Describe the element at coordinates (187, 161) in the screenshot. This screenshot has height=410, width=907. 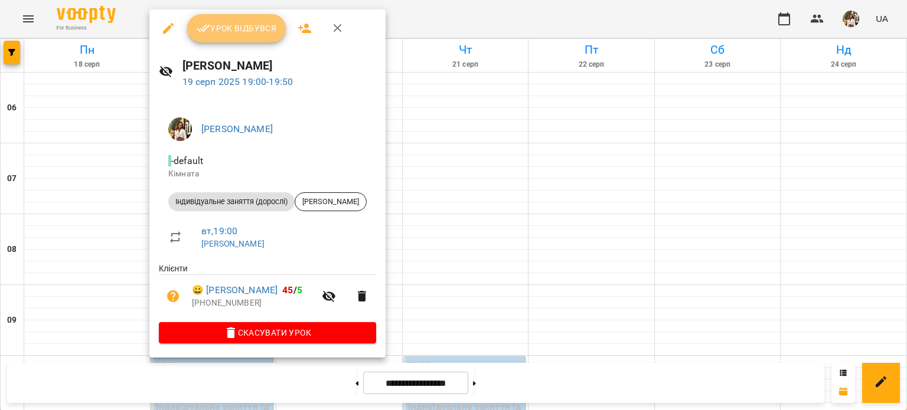
I see `span: - default` at that location.